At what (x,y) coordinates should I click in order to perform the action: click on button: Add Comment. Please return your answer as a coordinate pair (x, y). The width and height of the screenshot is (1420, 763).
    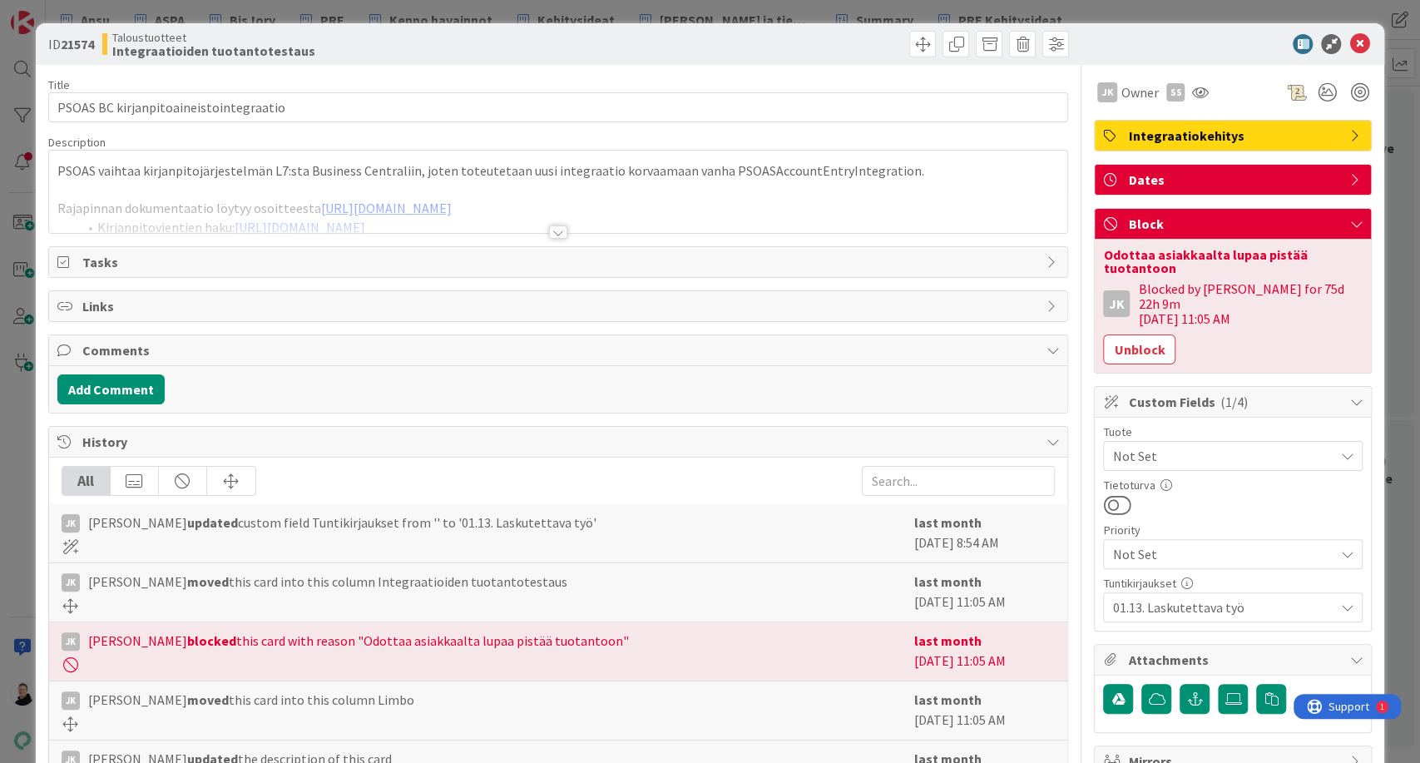
    Looking at the image, I should click on (111, 389).